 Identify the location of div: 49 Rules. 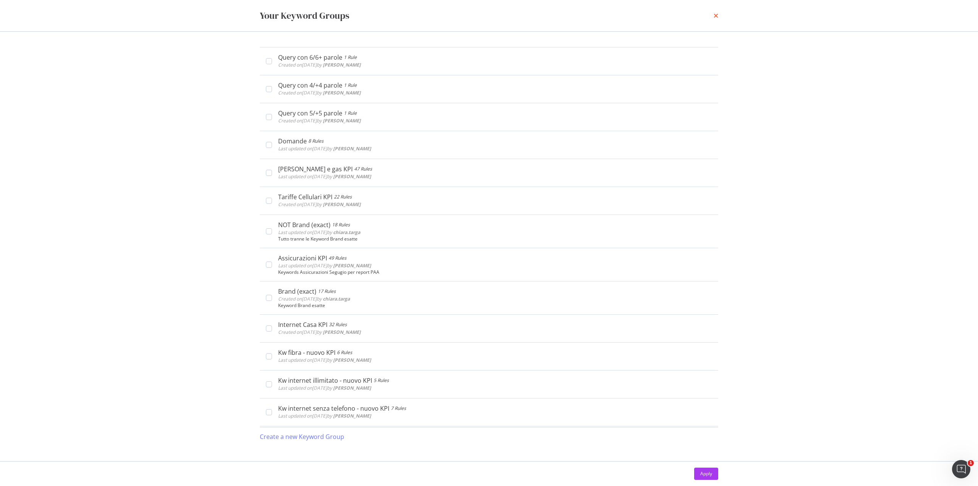
(337, 258).